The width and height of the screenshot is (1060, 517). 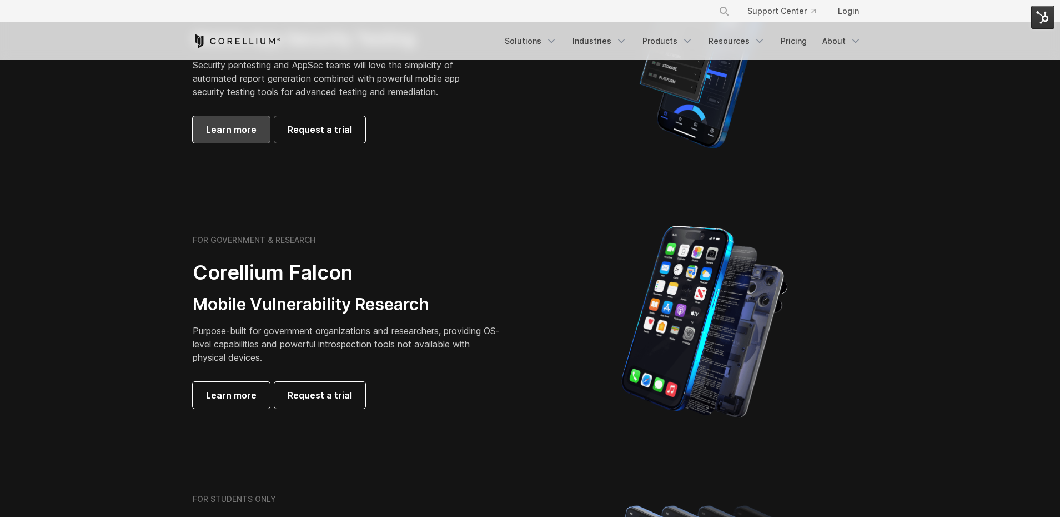 What do you see at coordinates (737, 41) in the screenshot?
I see `a: Resources` at bounding box center [737, 41].